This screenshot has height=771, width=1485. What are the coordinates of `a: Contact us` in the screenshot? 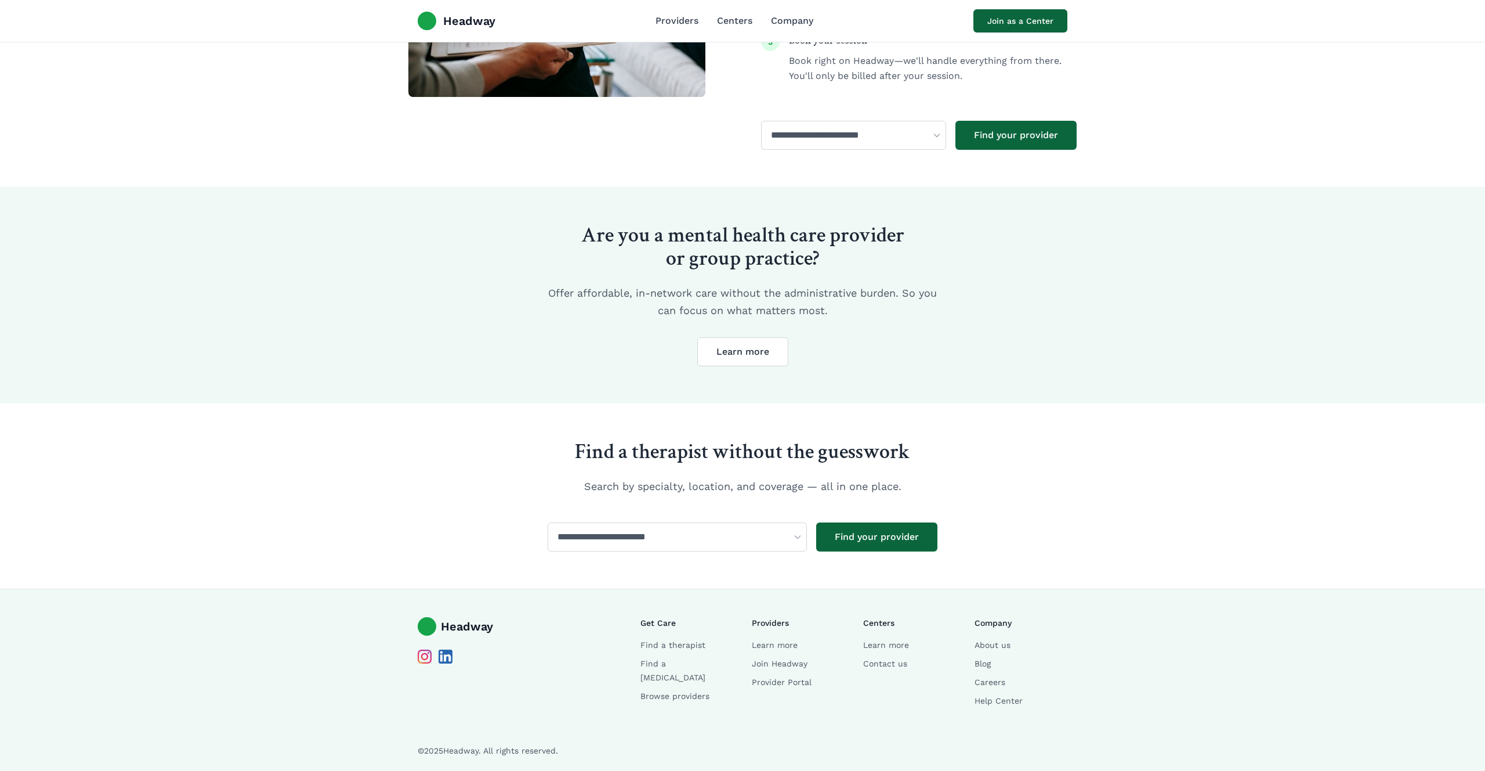 It's located at (885, 663).